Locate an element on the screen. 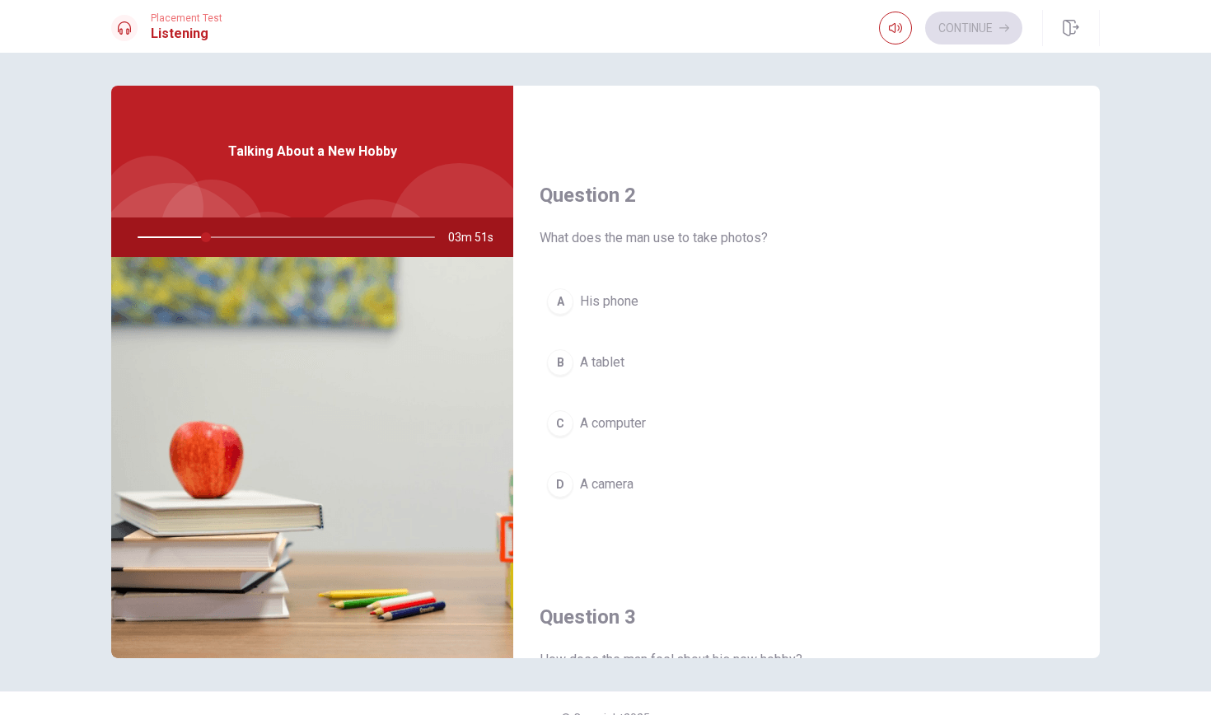 The width and height of the screenshot is (1211, 715). img: Talking About a New Hobby is located at coordinates (312, 457).